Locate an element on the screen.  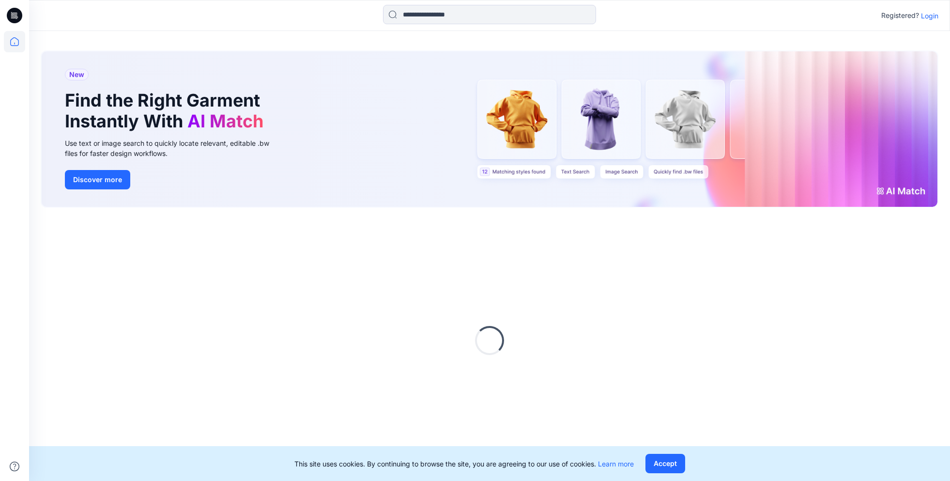
a: Discover more is located at coordinates (97, 180).